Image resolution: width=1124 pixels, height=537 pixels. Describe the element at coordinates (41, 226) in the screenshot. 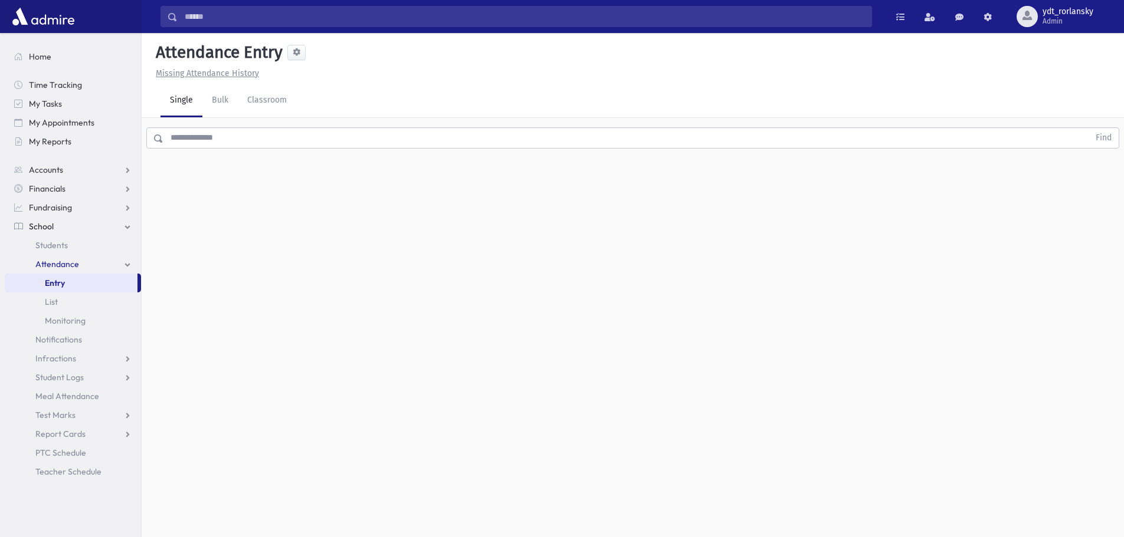

I see `span: School` at that location.